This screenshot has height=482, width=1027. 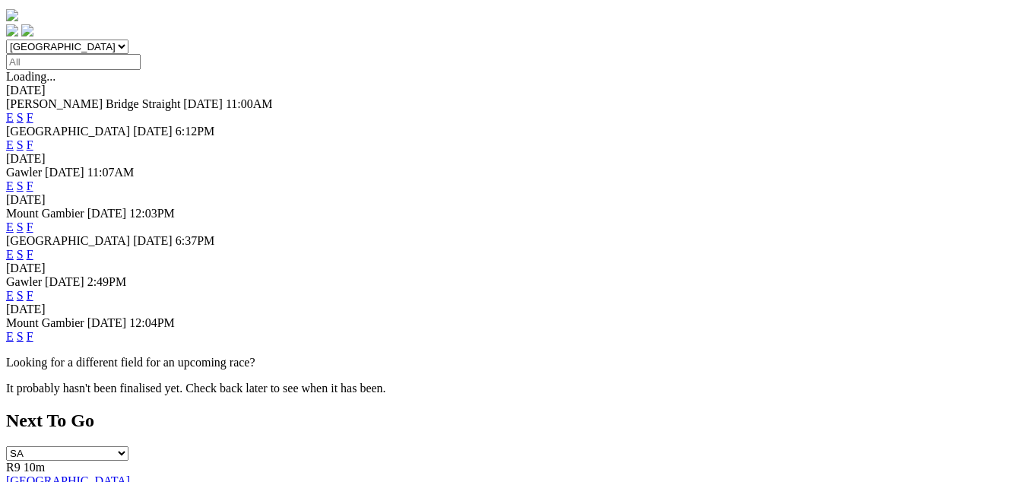 What do you see at coordinates (195, 240) in the screenshot?
I see `span: 6:37PM` at bounding box center [195, 240].